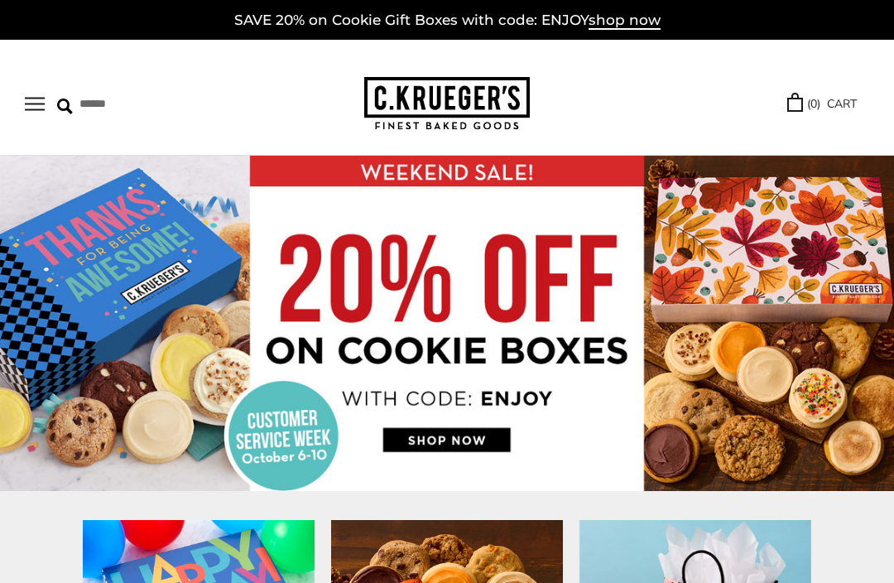  Describe the element at coordinates (822, 103) in the screenshot. I see `a: (0) CART` at that location.